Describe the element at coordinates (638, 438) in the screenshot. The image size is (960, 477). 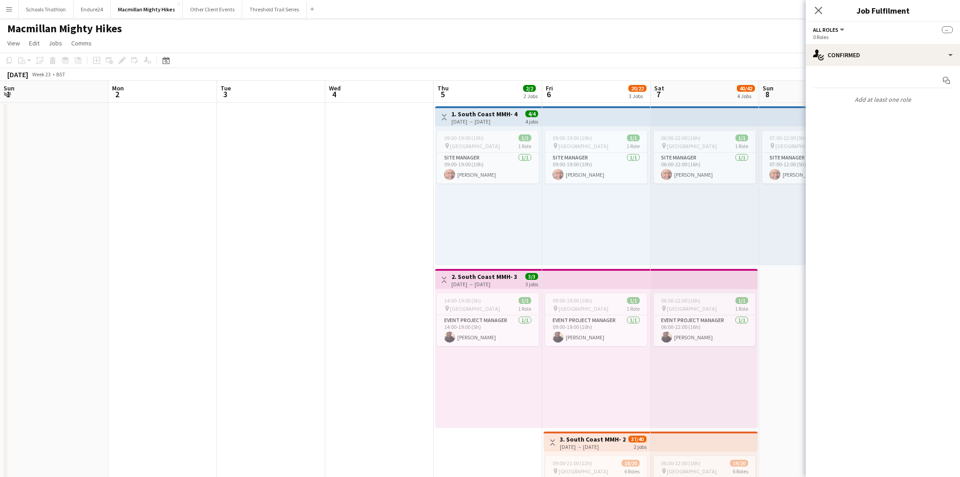
I see `span: 37/40` at that location.